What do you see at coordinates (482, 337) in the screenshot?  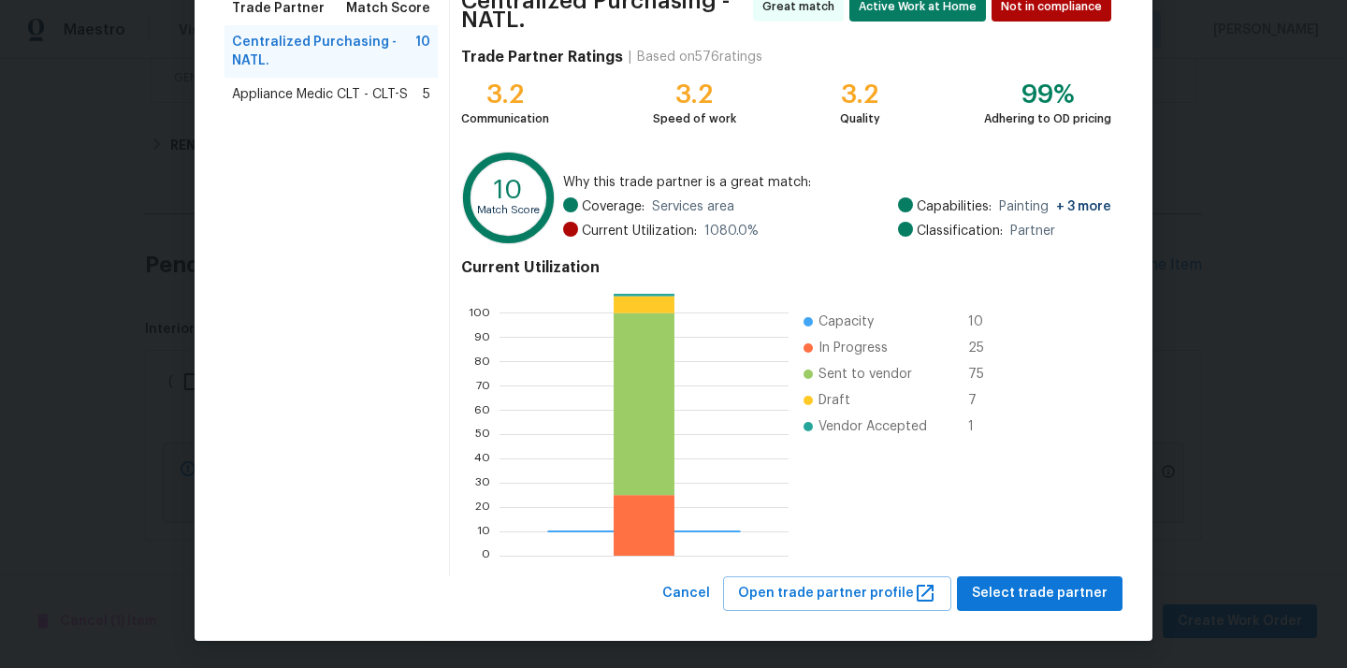 I see `text: 90` at bounding box center [482, 337].